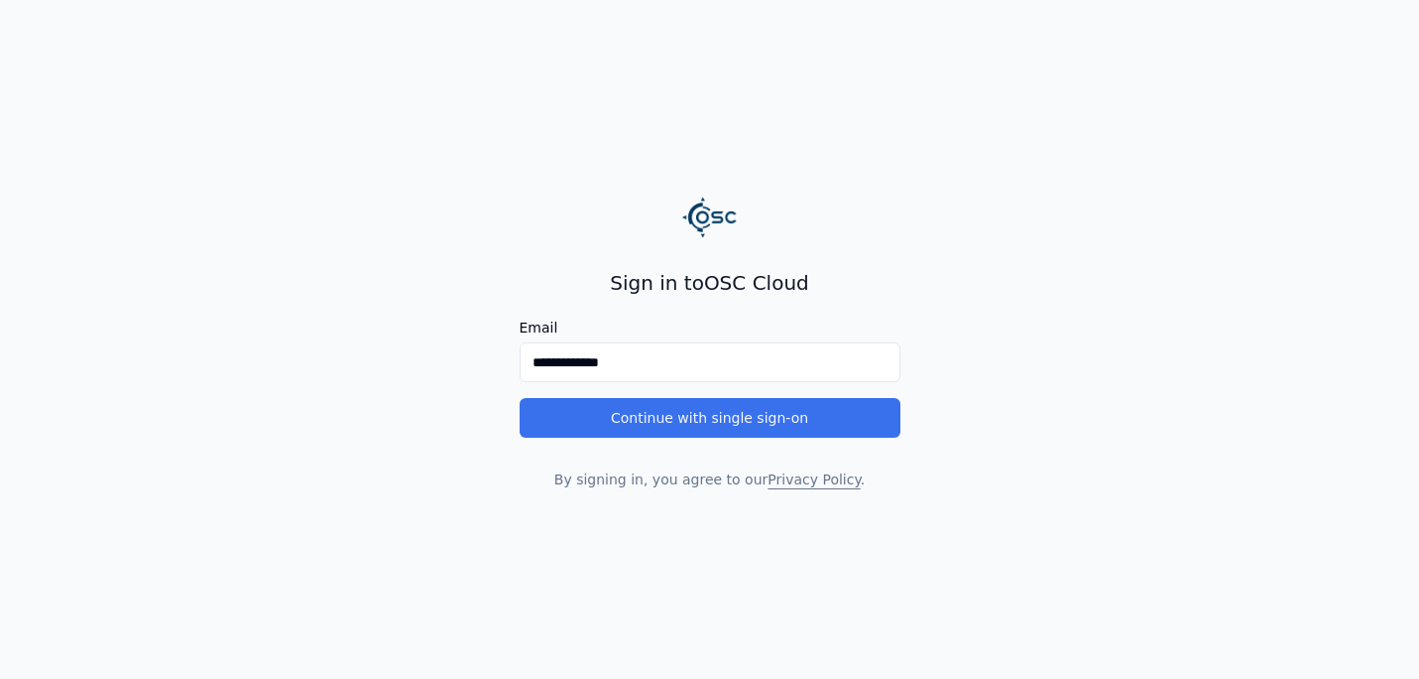 This screenshot has height=679, width=1419. What do you see at coordinates (710, 217) in the screenshot?
I see `img: Logo` at bounding box center [710, 217].